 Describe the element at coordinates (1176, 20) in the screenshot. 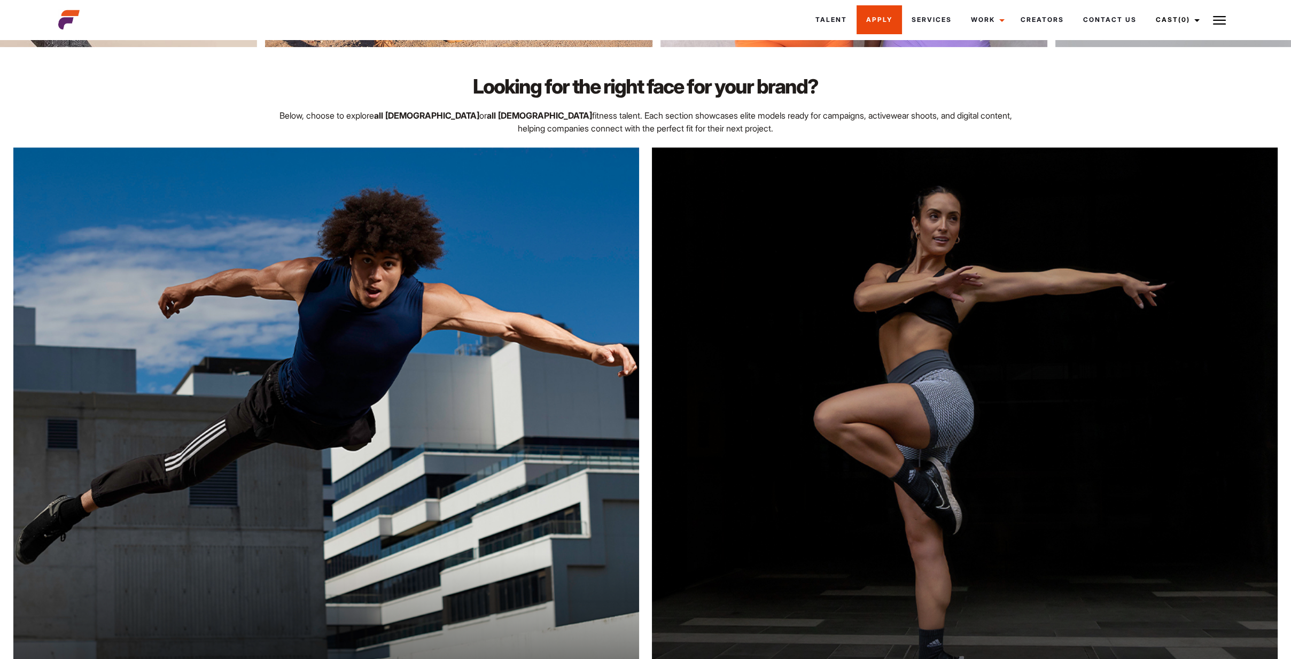

I see `a: Cast(0)` at that location.